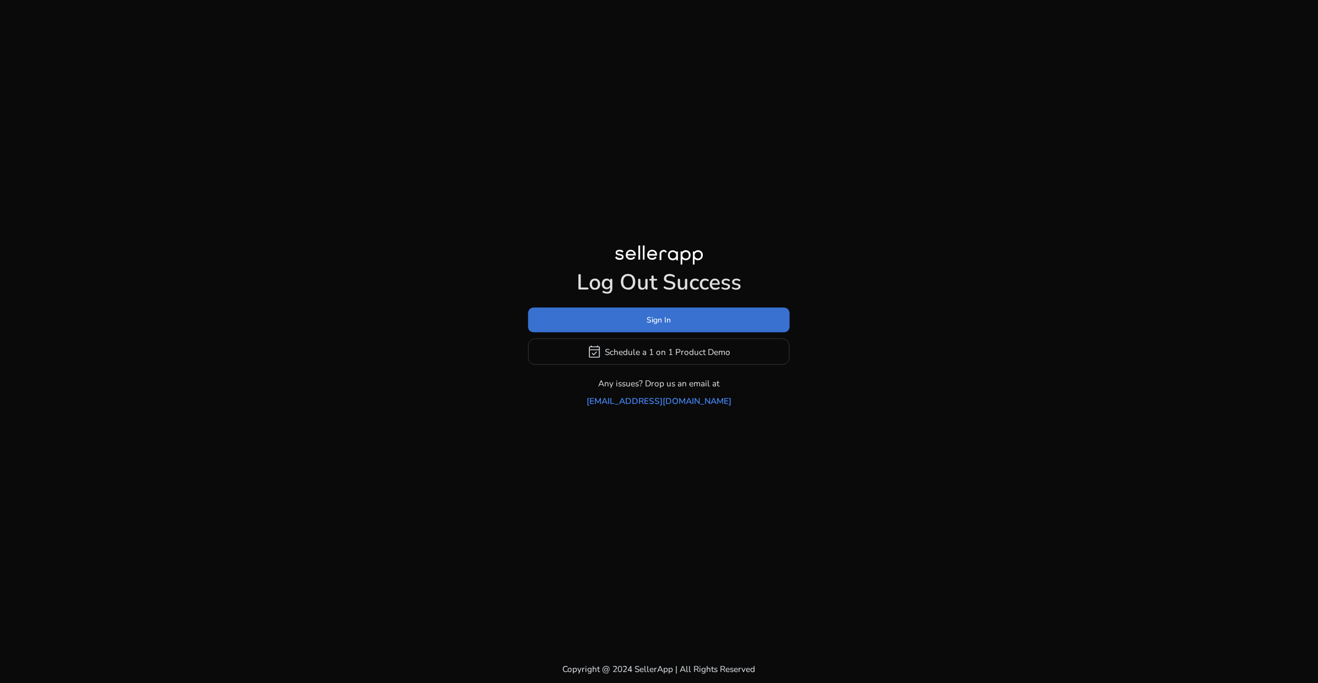 Image resolution: width=1318 pixels, height=683 pixels. What do you see at coordinates (659, 320) in the screenshot?
I see `button: Sign In` at bounding box center [659, 320].